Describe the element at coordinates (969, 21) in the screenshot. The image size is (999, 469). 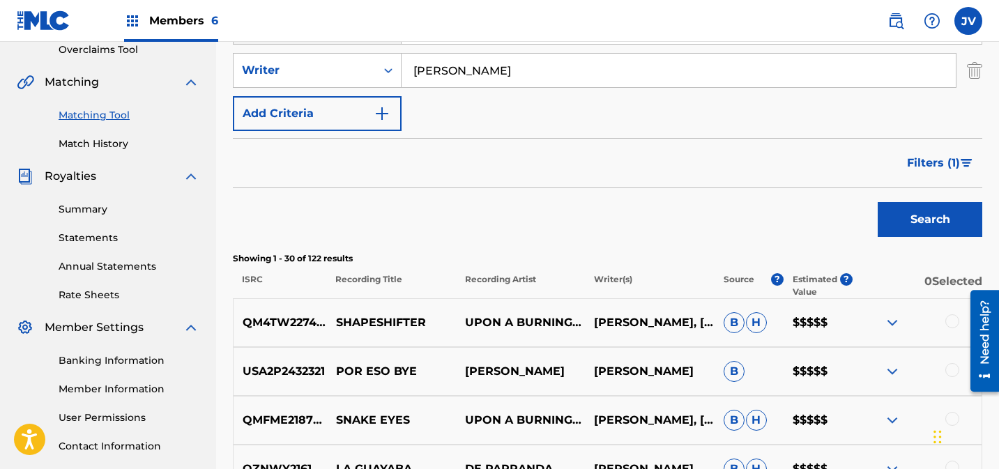
I see `div: User Menu` at that location.